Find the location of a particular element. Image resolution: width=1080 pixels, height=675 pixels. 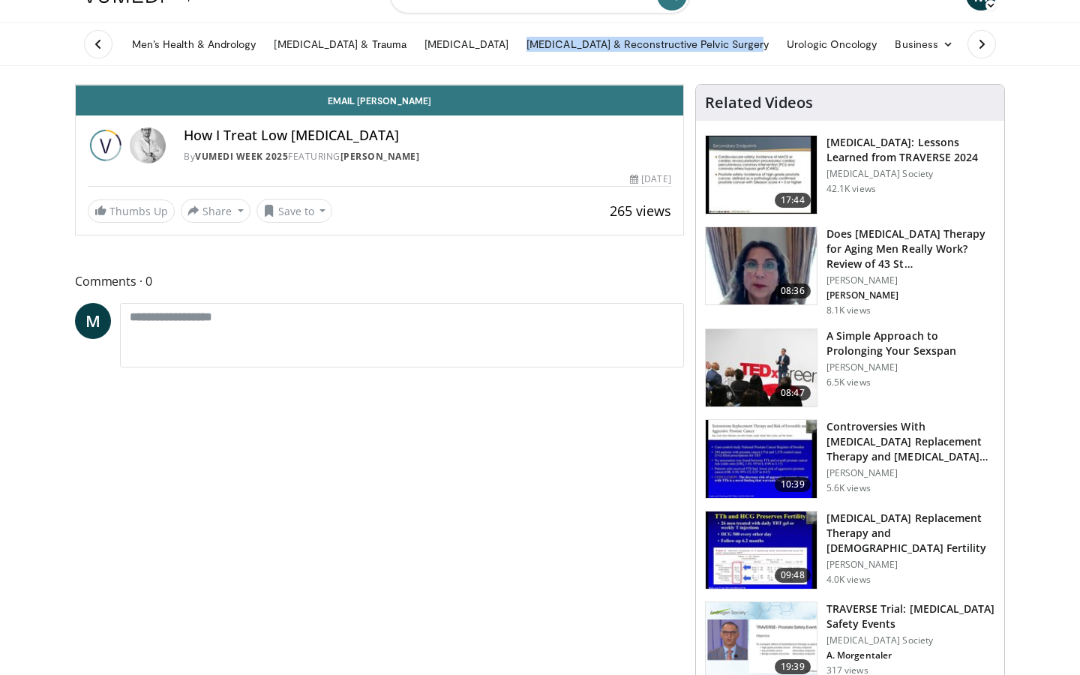

video-js: Video Player is located at coordinates (380, 85).